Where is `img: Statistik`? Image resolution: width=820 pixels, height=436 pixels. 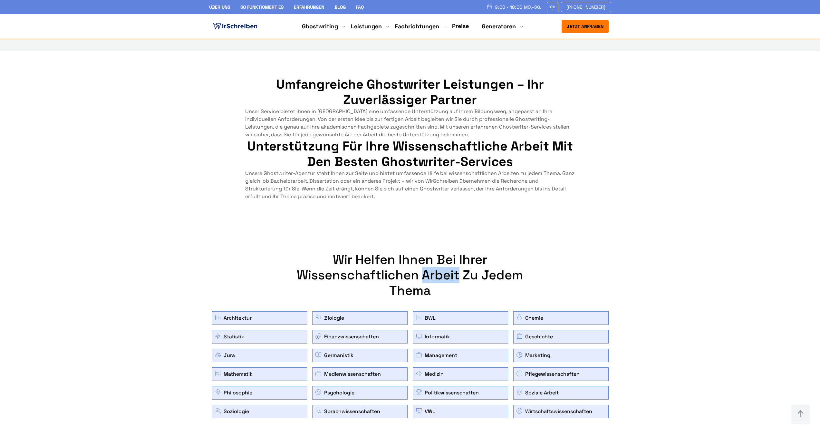 img: Statistik is located at coordinates (218, 336).